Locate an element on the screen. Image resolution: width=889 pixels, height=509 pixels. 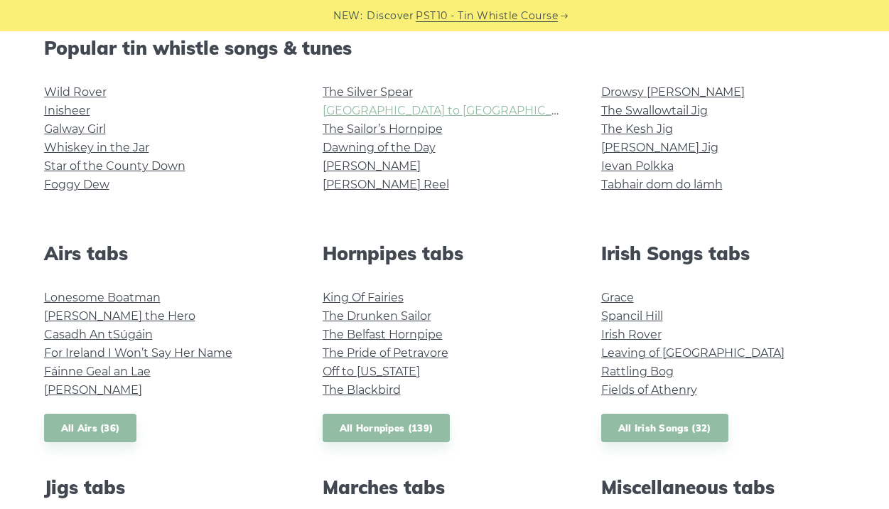
a: The Belfast Hornpipe is located at coordinates (382, 334).